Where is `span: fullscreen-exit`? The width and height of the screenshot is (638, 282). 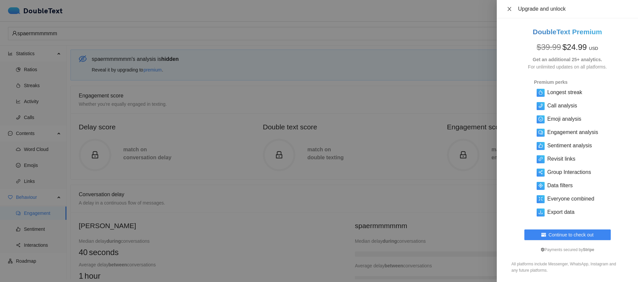
span: fullscreen-exit is located at coordinates (541, 199).